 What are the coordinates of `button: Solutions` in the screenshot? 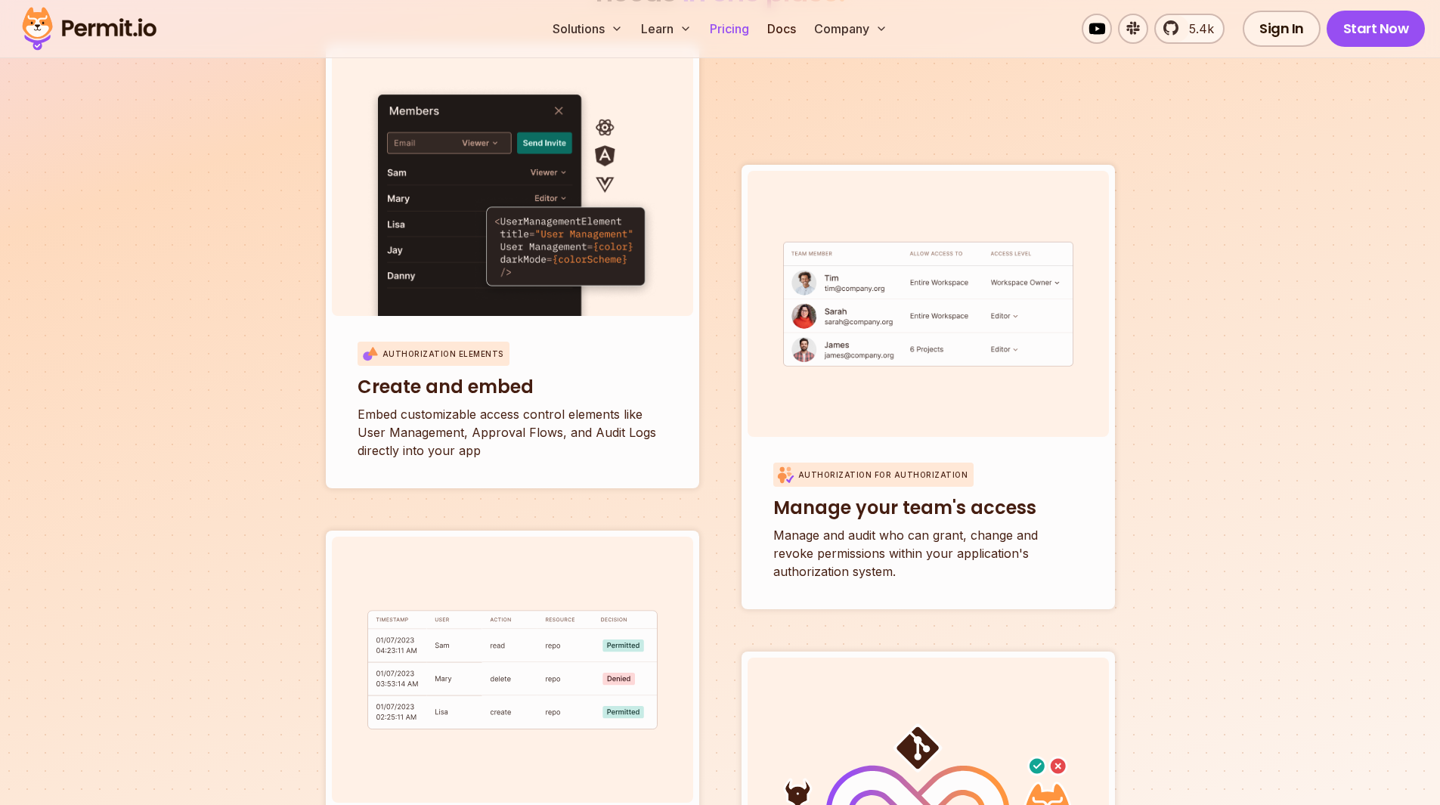 It's located at (587, 29).